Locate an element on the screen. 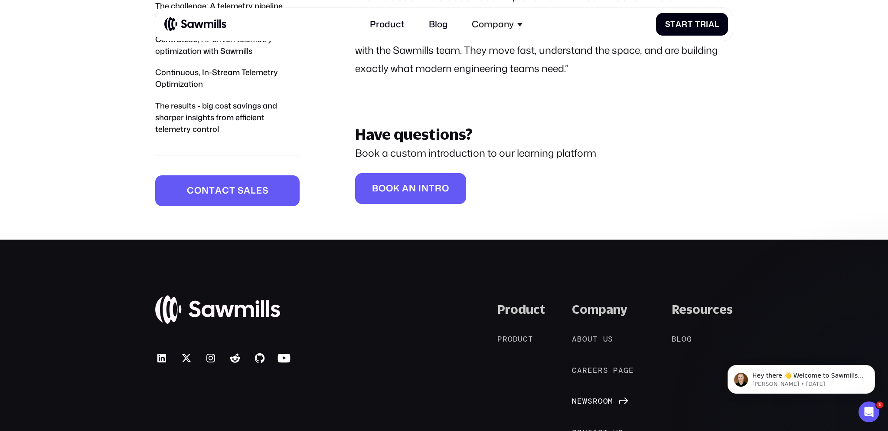  span: A is located at coordinates (574, 339).